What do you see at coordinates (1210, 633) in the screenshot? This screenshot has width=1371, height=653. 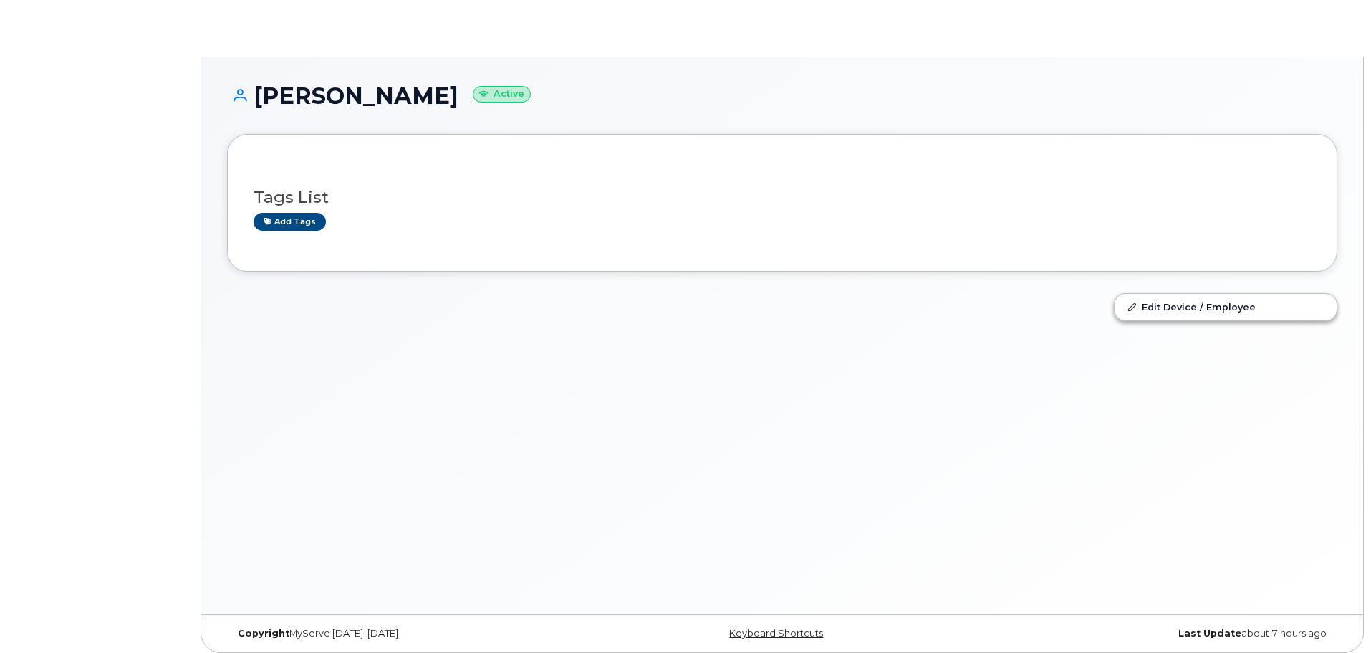 I see `strong: Last Update` at bounding box center [1210, 633].